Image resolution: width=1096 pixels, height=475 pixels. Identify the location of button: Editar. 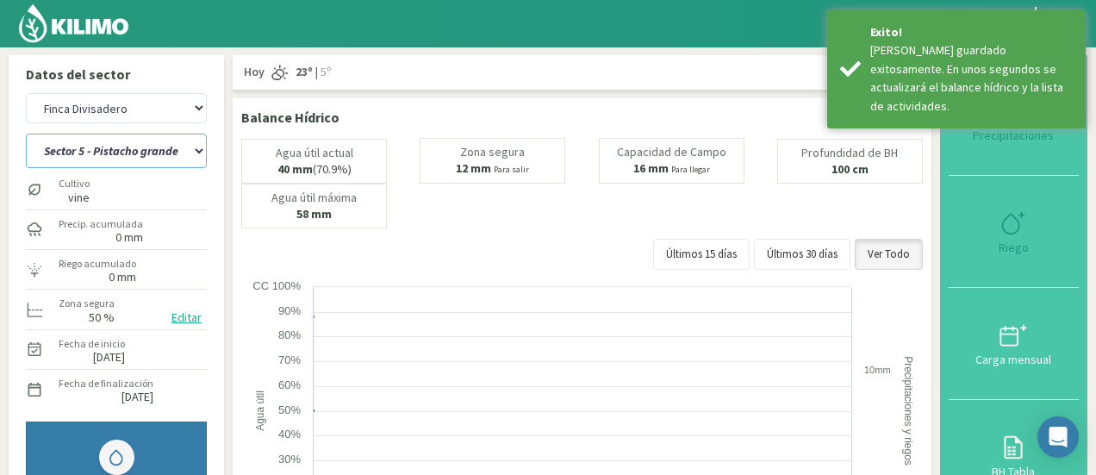
(186, 317).